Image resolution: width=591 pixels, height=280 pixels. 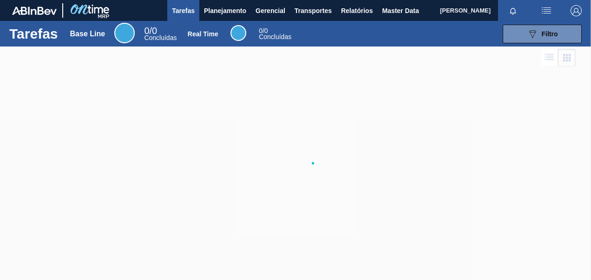 What do you see at coordinates (271, 11) in the screenshot?
I see `span: Gerencial` at bounding box center [271, 11].